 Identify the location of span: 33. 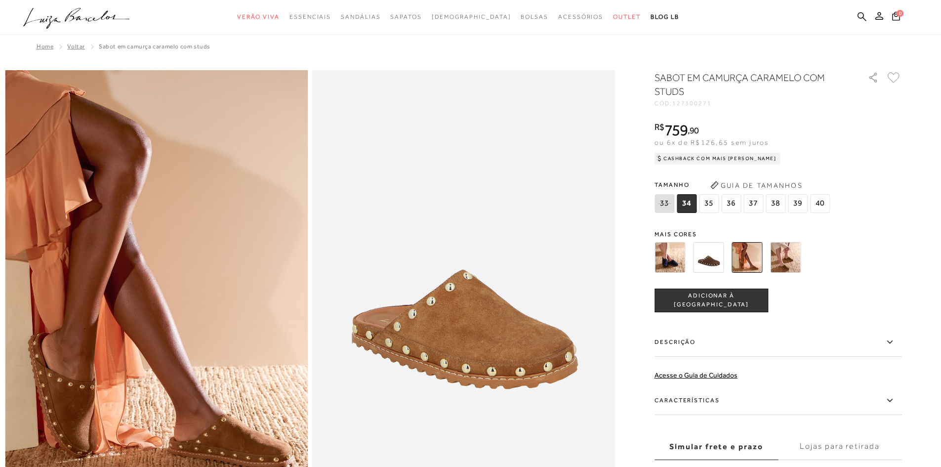
(664, 203).